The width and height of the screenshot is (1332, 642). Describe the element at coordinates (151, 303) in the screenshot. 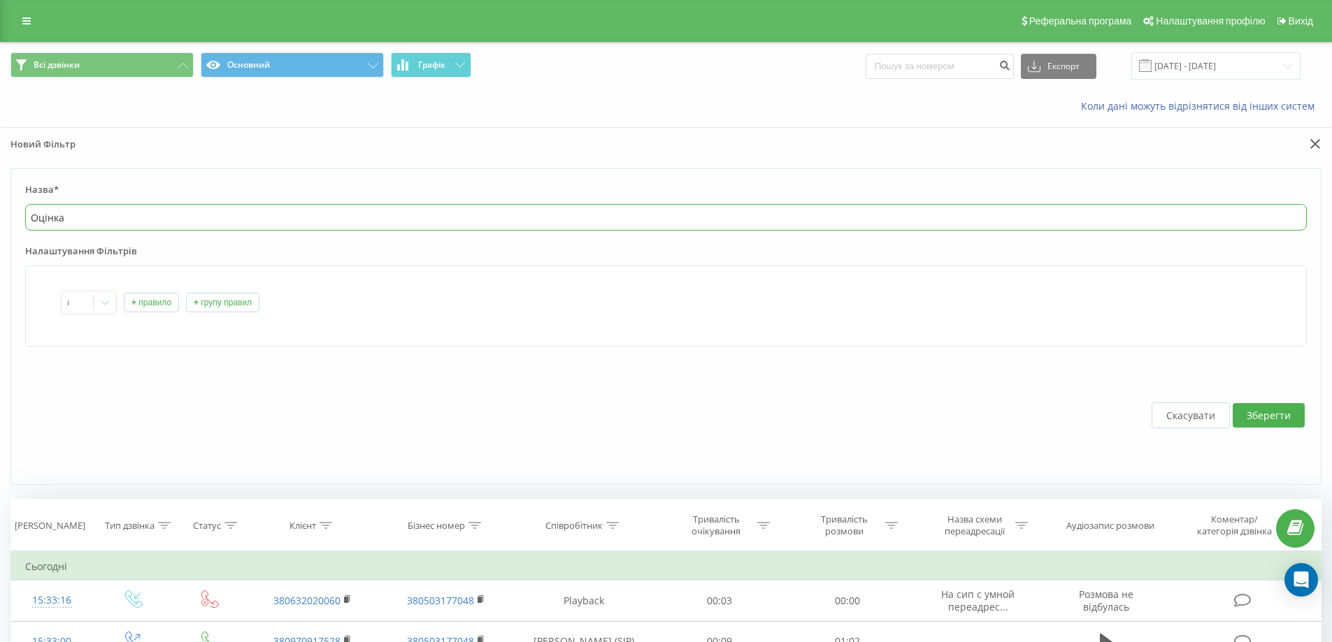

I see `button: + правило` at that location.